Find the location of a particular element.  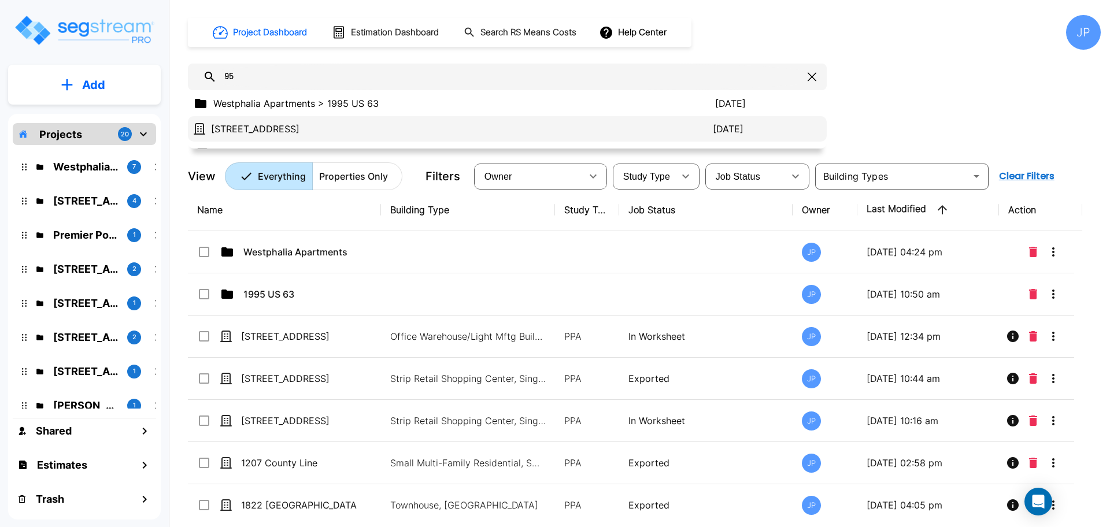

th: Action is located at coordinates (1041, 210).